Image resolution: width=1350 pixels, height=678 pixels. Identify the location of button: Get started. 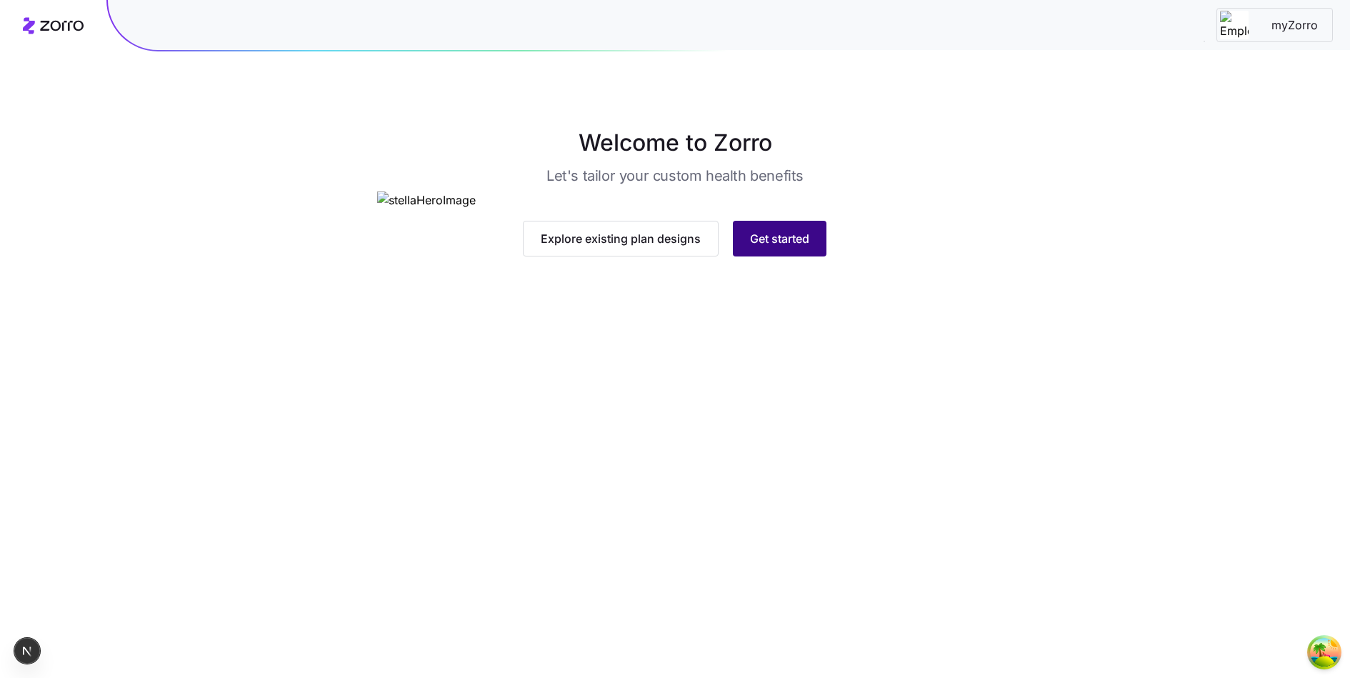
(780, 239).